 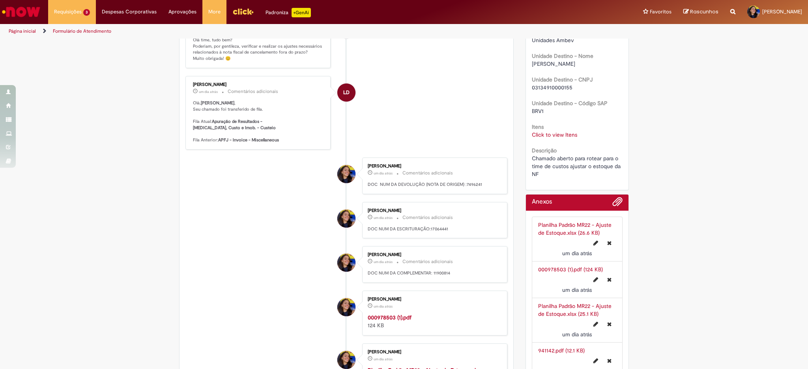 I want to click on button: Adicionar anexos, so click(x=617, y=204).